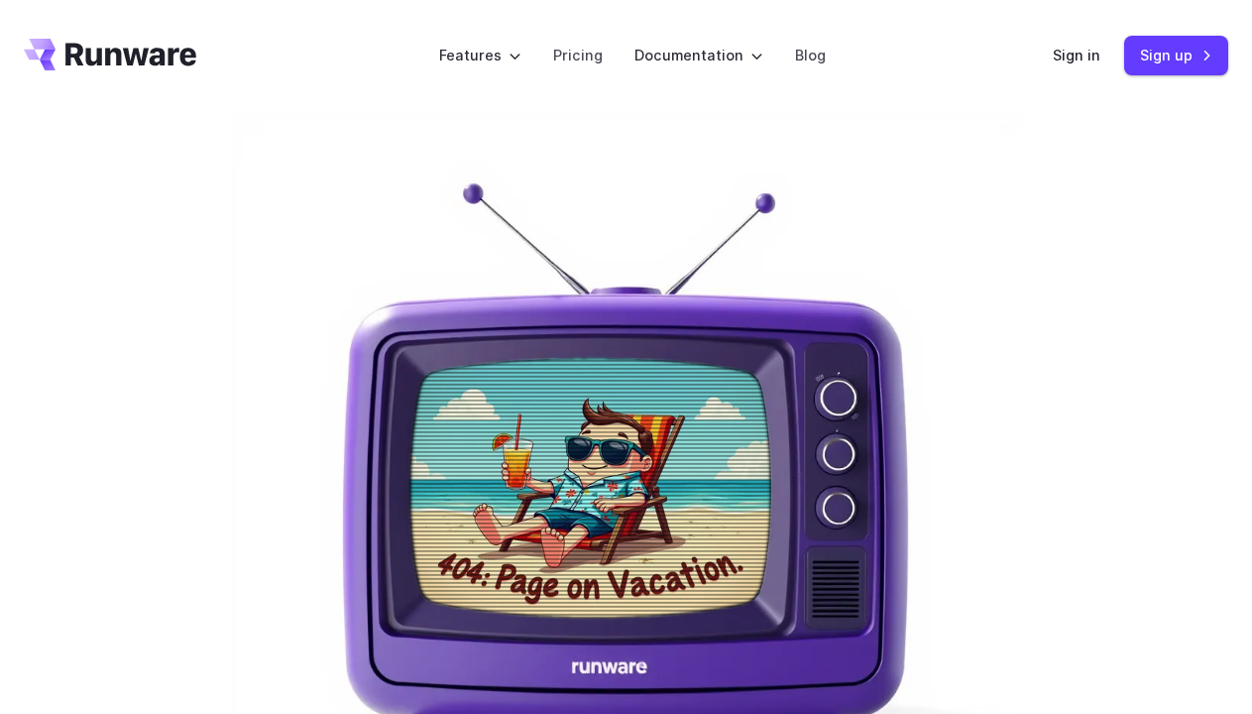 The height and width of the screenshot is (714, 1252). I want to click on label: Documentation, so click(699, 55).